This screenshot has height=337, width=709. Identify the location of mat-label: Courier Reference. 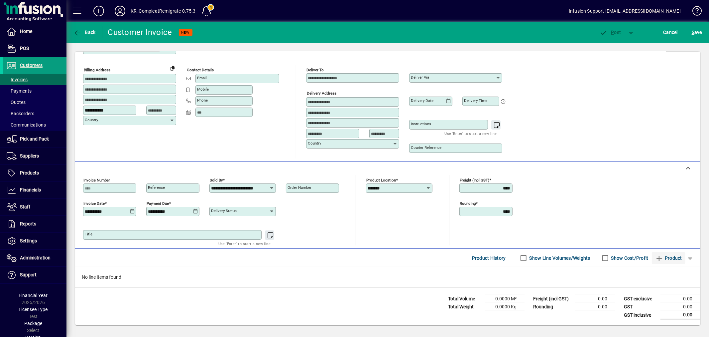
(426, 147).